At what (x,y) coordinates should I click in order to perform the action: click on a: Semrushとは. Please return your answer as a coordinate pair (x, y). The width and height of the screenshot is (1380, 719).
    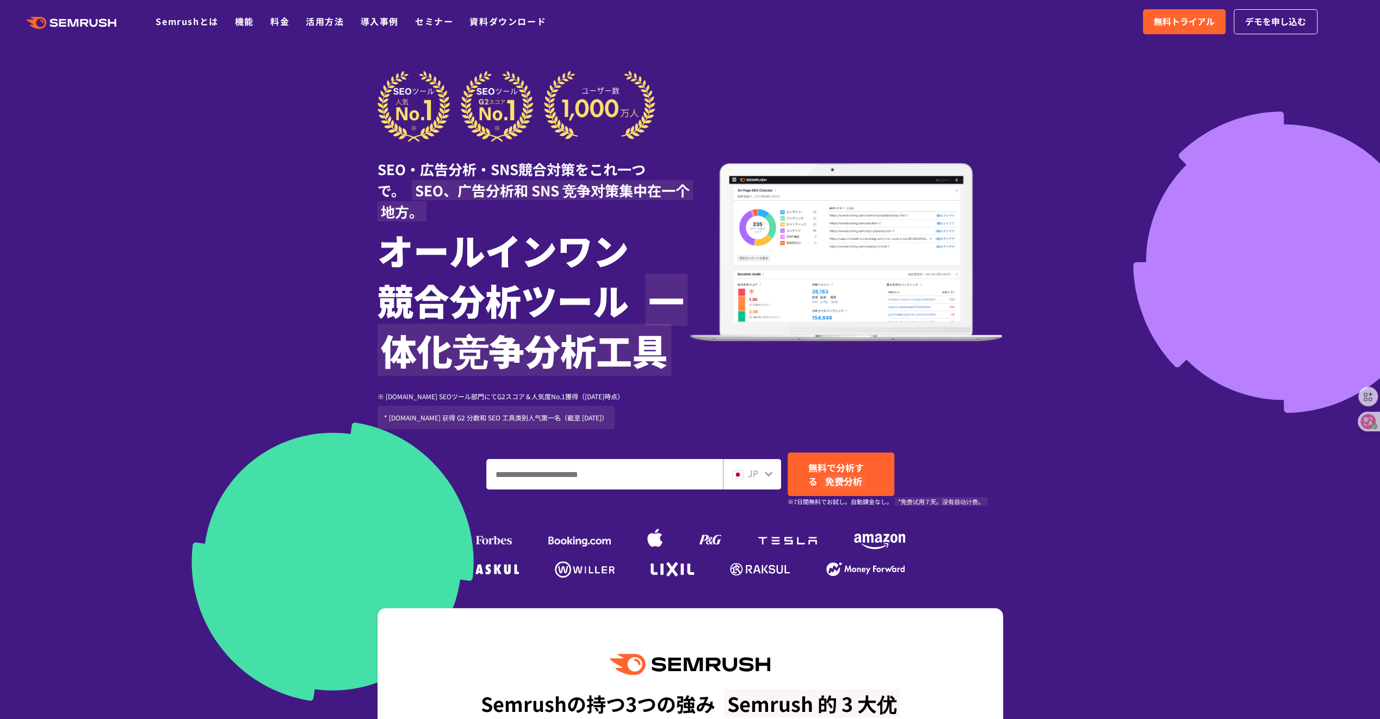
    Looking at the image, I should click on (187, 21).